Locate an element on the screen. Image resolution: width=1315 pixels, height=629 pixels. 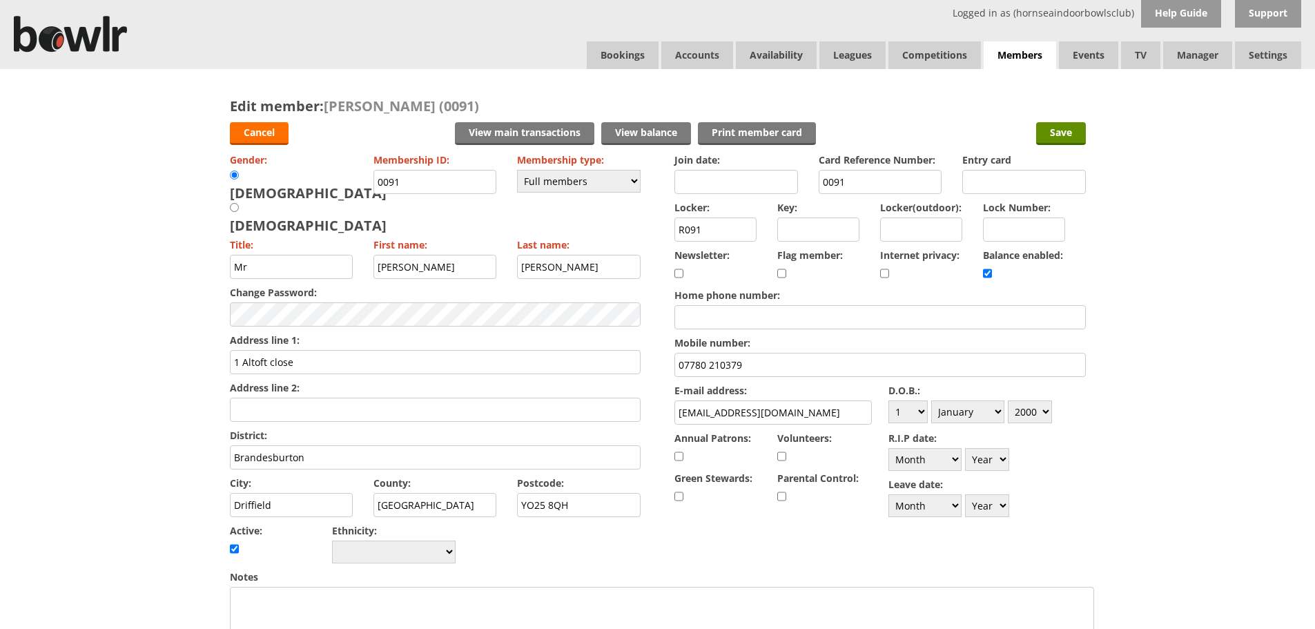
label: Card Reference Number: is located at coordinates (880, 159).